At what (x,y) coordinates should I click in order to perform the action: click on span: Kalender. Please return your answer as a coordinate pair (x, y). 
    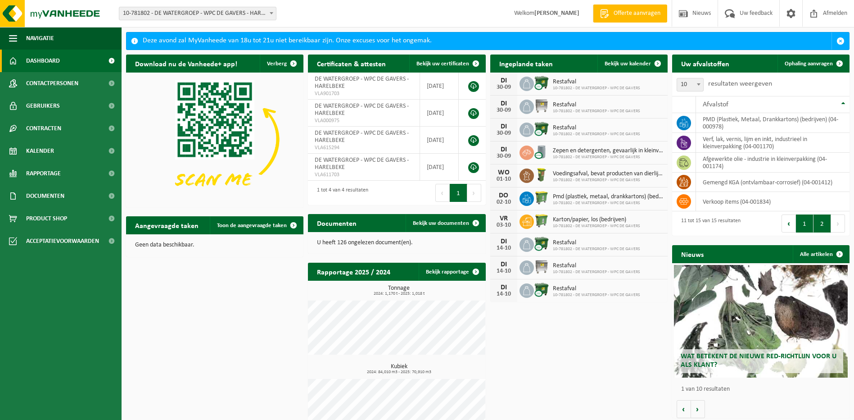
    Looking at the image, I should click on (40, 151).